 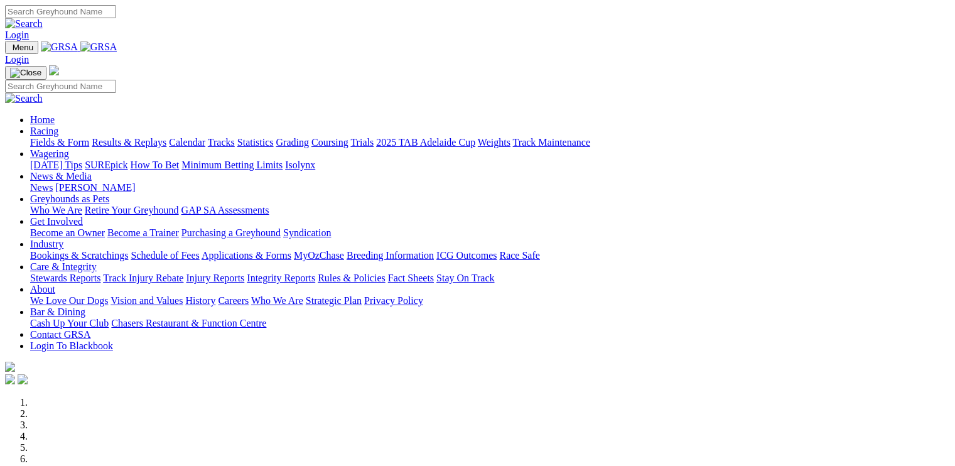 I want to click on a: About, so click(x=43, y=289).